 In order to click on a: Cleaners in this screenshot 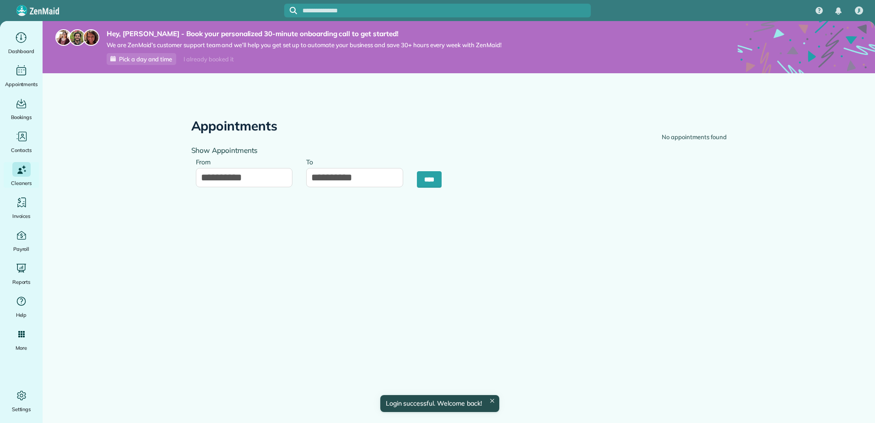, I will do `click(21, 175)`.